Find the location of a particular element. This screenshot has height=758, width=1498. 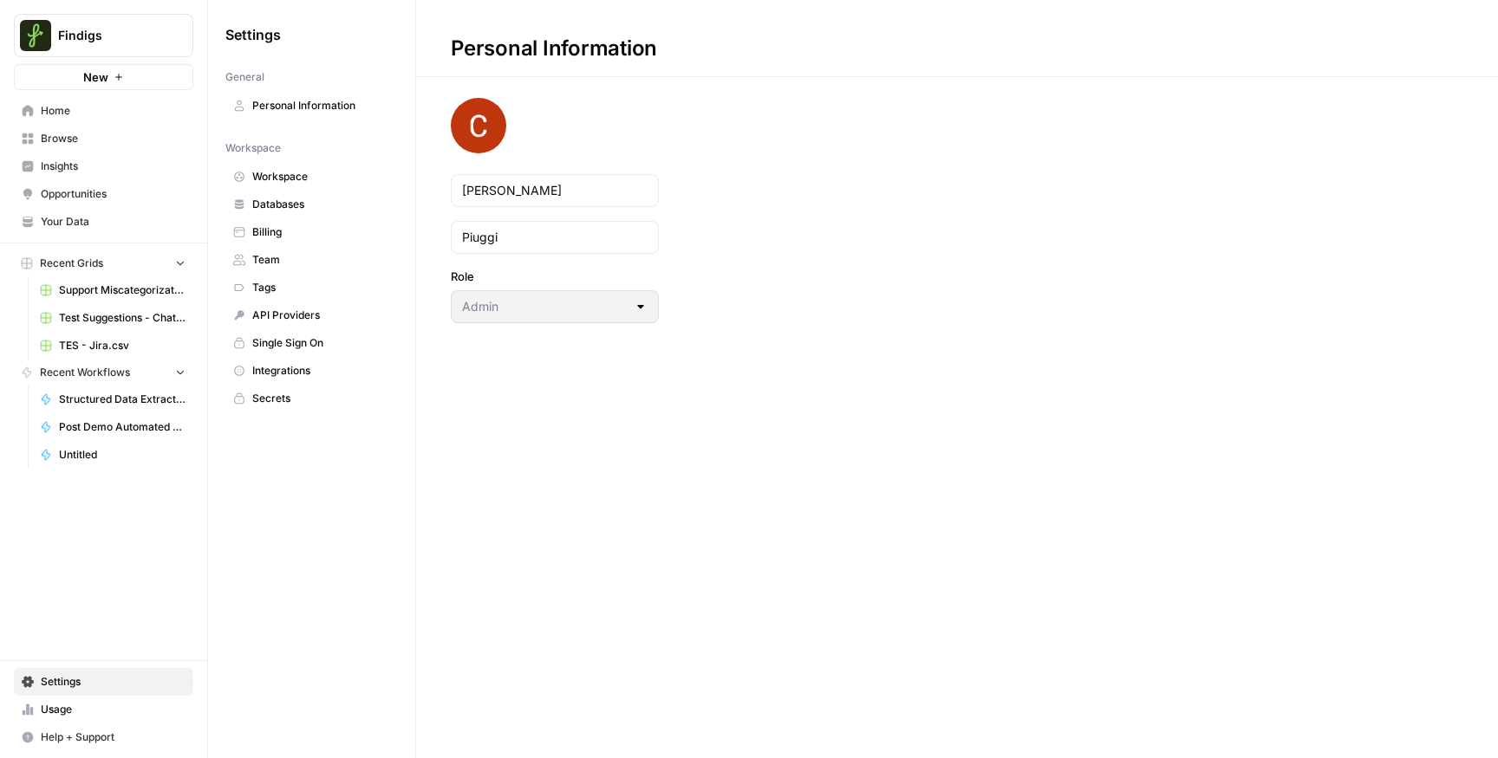

span: Integrations is located at coordinates (321, 371).